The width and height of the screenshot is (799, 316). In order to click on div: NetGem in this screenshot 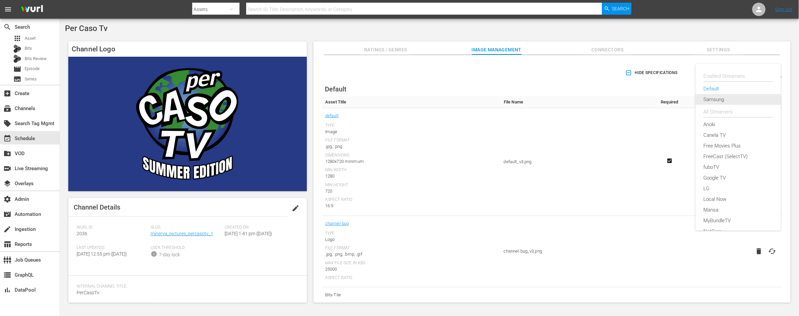, I will do `click(739, 231)`.